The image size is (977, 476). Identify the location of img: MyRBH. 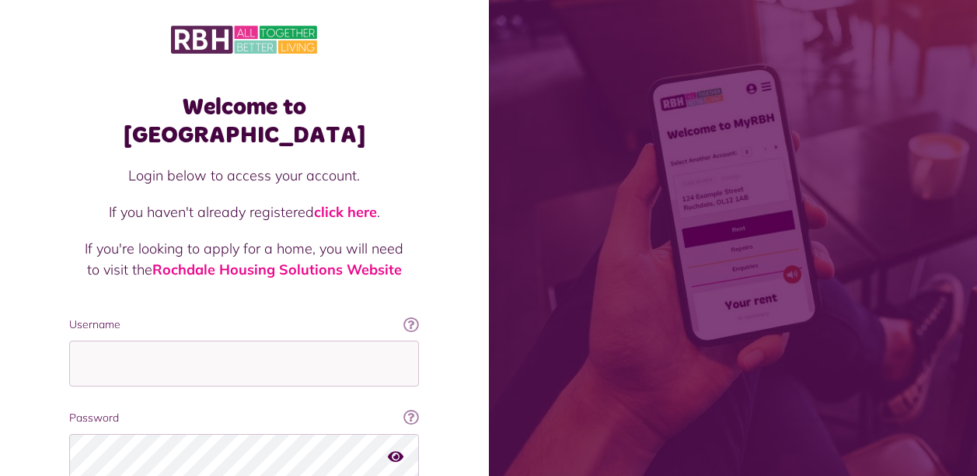
(244, 40).